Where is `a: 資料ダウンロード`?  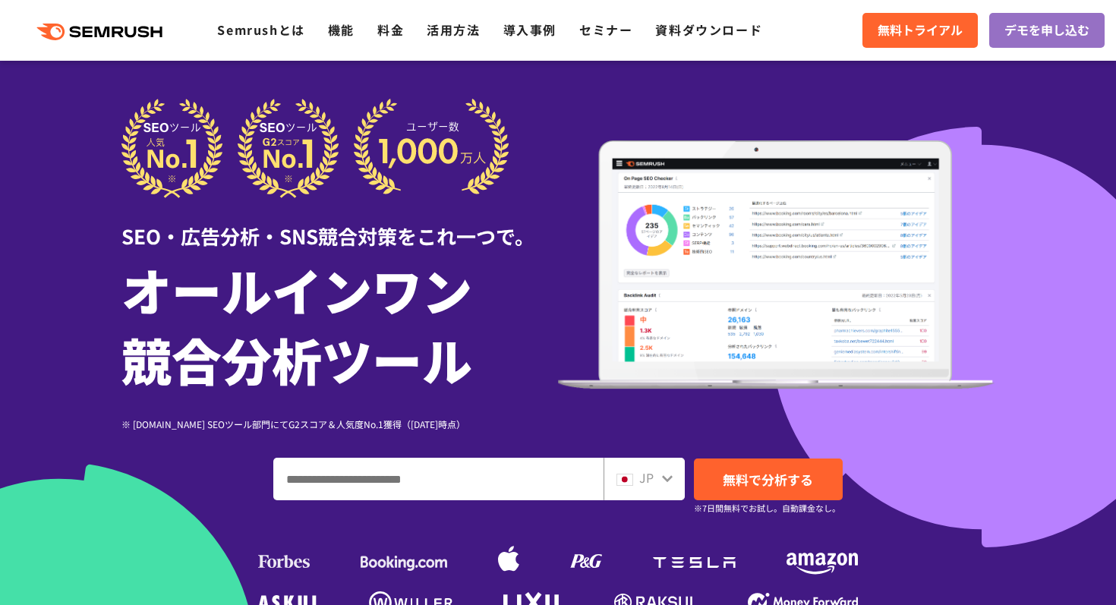 a: 資料ダウンロード is located at coordinates (708, 30).